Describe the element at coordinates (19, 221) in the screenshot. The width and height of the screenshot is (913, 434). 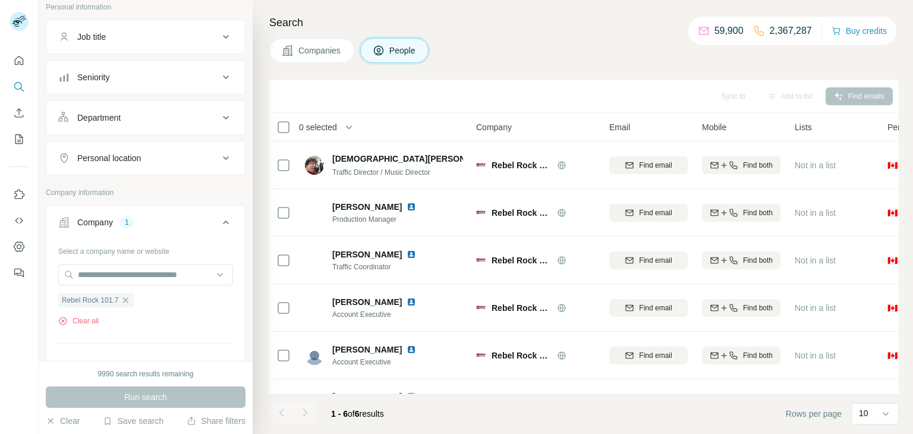
I see `button: Use Surfe API` at that location.